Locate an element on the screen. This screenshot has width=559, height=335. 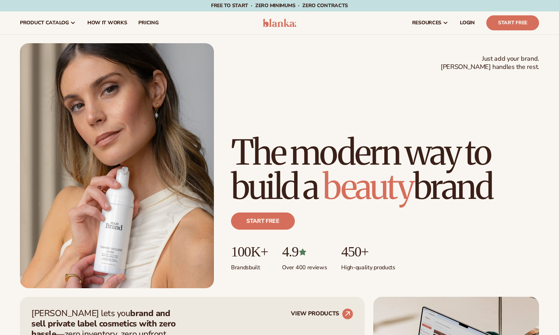
a: LOGIN is located at coordinates (468, 23).